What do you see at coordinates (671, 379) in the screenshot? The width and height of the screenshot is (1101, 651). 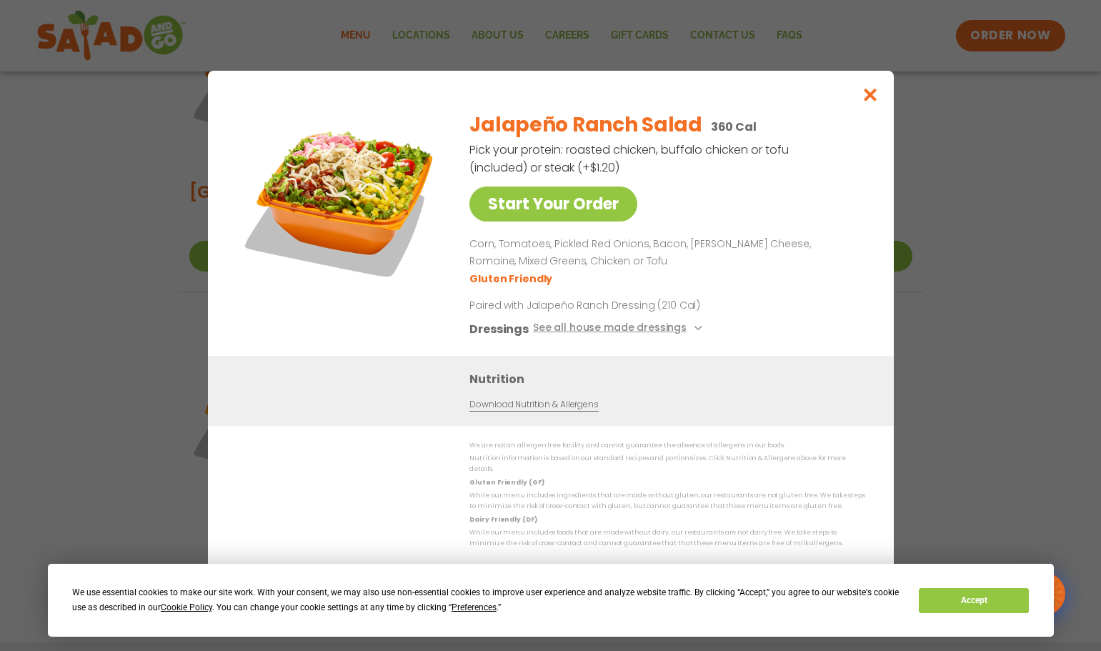 I see `h3: Nutrition` at bounding box center [671, 379].